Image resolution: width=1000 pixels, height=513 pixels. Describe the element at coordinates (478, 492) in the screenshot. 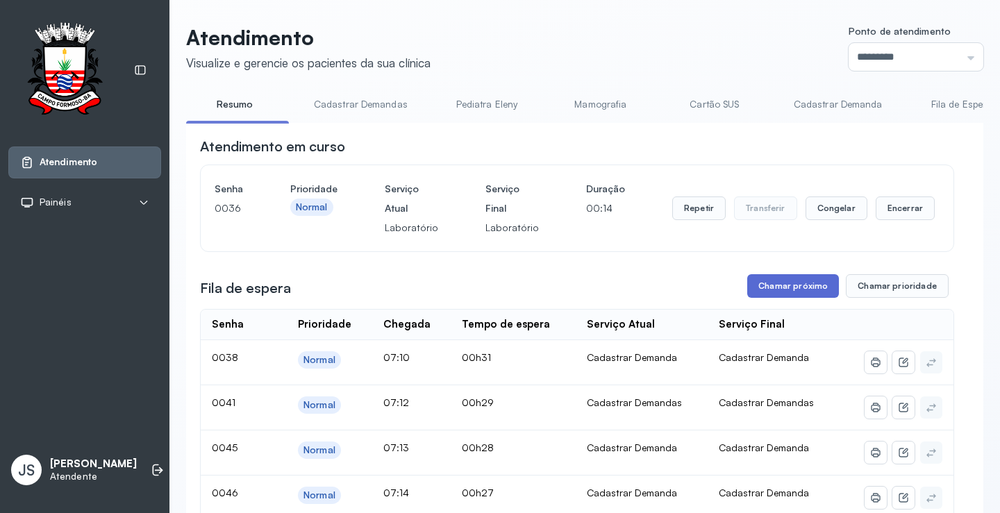

I see `span: 00h27` at that location.